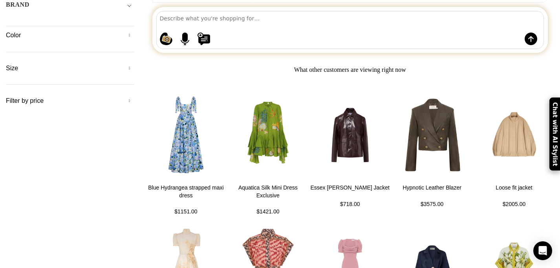 This screenshot has height=268, width=560. What do you see at coordinates (543, 251) in the screenshot?
I see `div: Open Intercom Messenger` at bounding box center [543, 251].